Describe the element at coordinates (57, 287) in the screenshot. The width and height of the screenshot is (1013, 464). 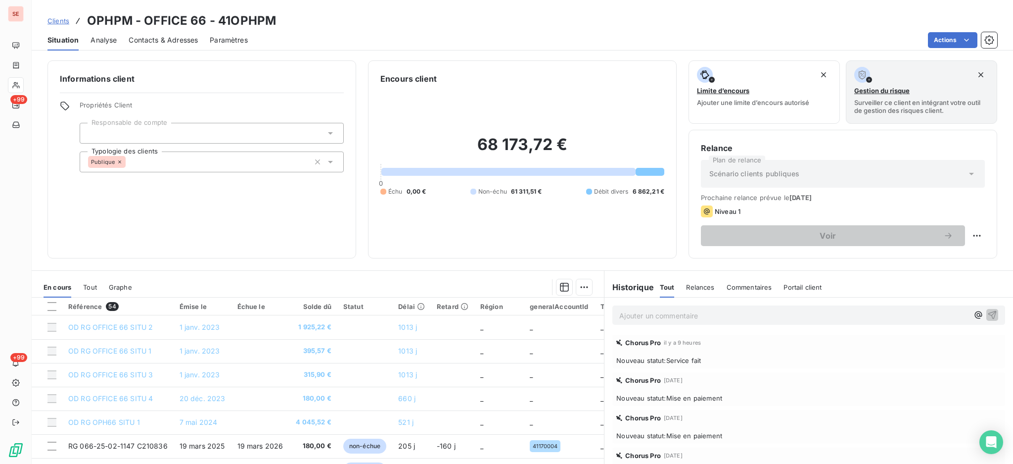
I see `span: En cours` at that location.